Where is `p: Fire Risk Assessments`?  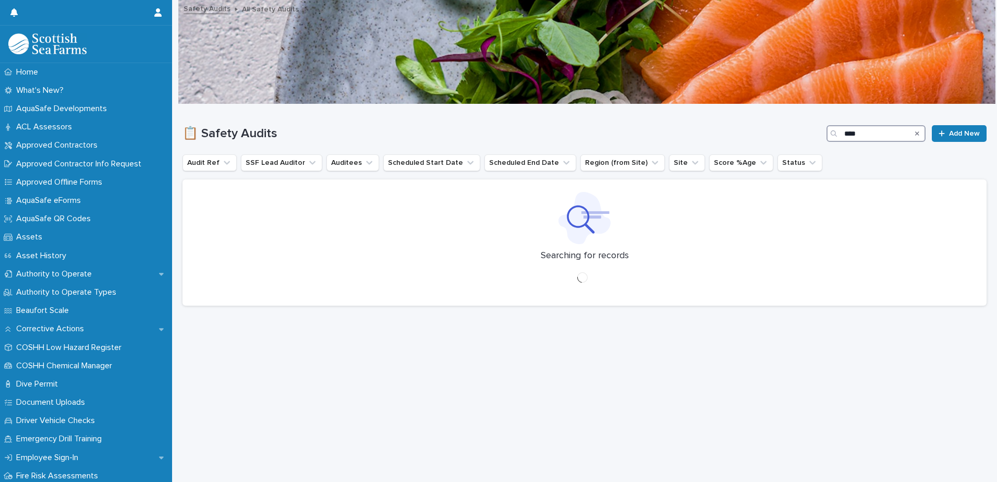 p: Fire Risk Assessments is located at coordinates (59, 476).